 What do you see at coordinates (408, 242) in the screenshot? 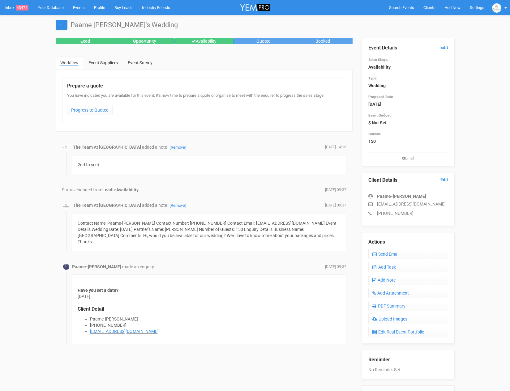
I see `legend: Actions` at bounding box center [408, 242].